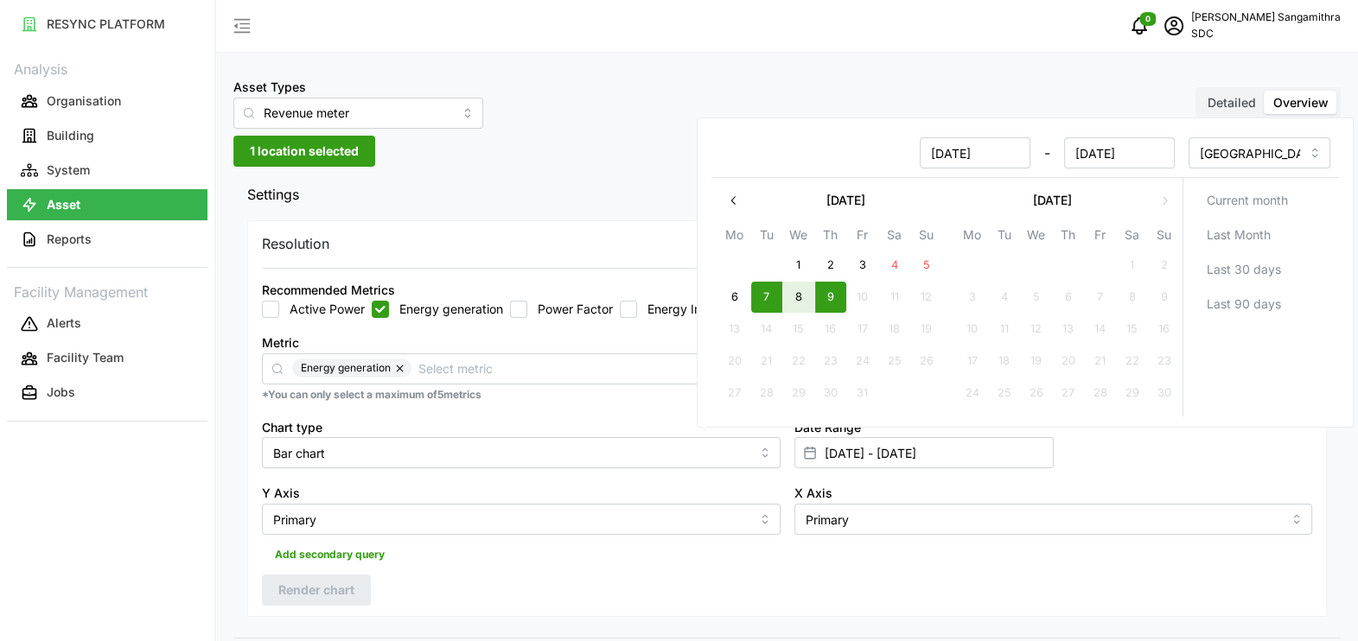 Image resolution: width=1358 pixels, height=641 pixels. What do you see at coordinates (1131, 330) in the screenshot?
I see `button: 15 November 2025` at bounding box center [1131, 330].